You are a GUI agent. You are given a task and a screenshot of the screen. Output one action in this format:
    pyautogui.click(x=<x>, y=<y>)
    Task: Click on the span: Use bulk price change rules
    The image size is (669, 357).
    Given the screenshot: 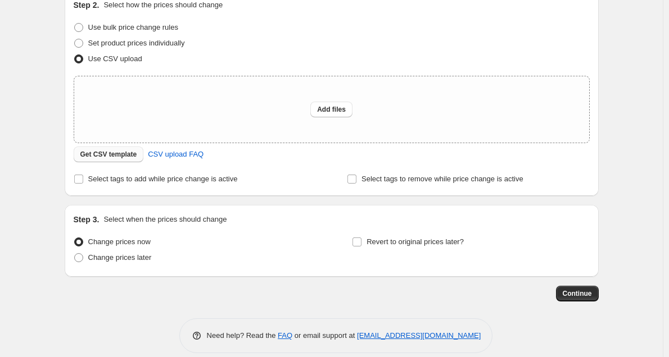 What is the action you would take?
    pyautogui.click(x=133, y=27)
    